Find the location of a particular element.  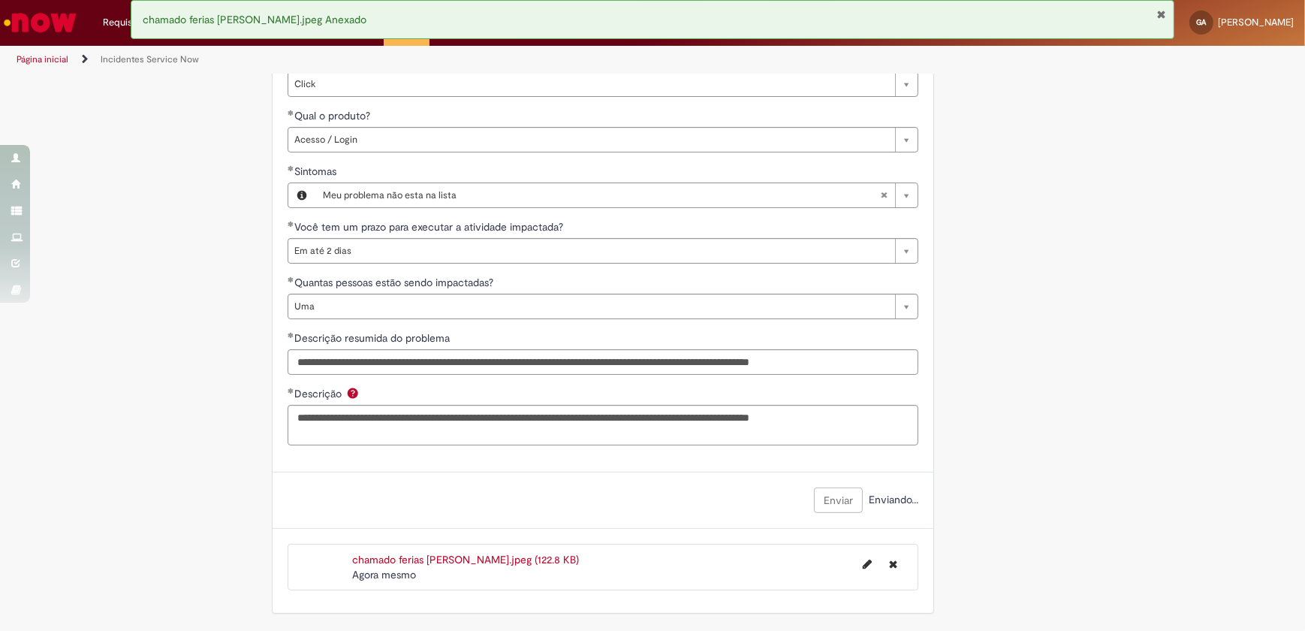

time: 28/08/2025 15:35:48 is located at coordinates (384, 574).